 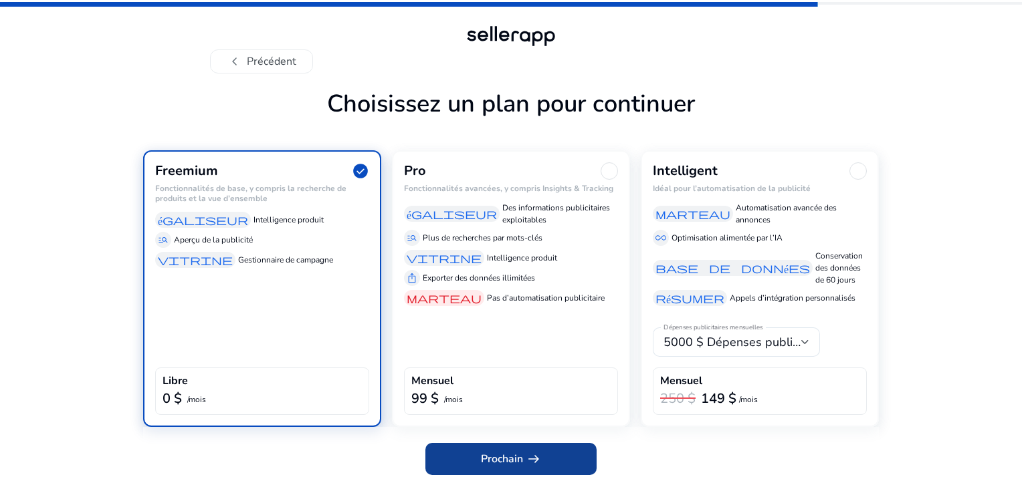 What do you see at coordinates (713, 328) in the screenshot?
I see `mat-label: Dépenses publicitaires mensuelles` at bounding box center [713, 328].